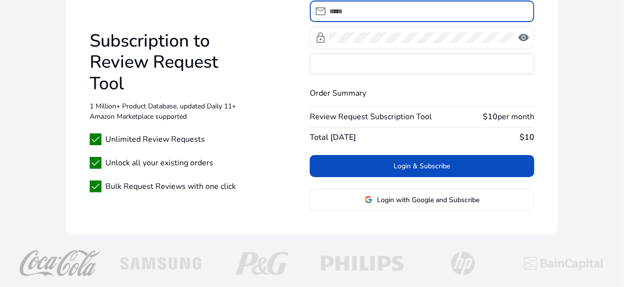 The height and width of the screenshot is (287, 624). I want to click on span: lock, so click(321, 38).